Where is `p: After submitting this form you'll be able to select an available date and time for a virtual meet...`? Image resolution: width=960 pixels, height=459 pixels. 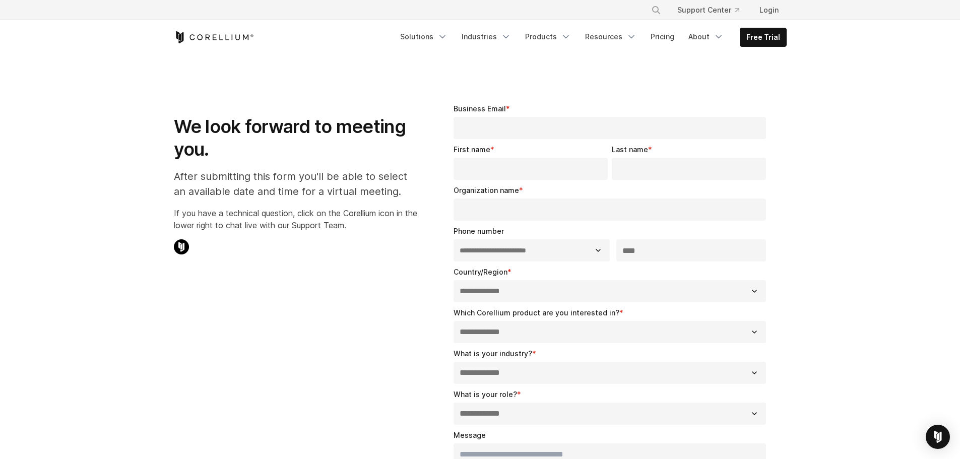
p: After submitting this form you'll be able to select an available date and time for a virtual meet... is located at coordinates (295, 184).